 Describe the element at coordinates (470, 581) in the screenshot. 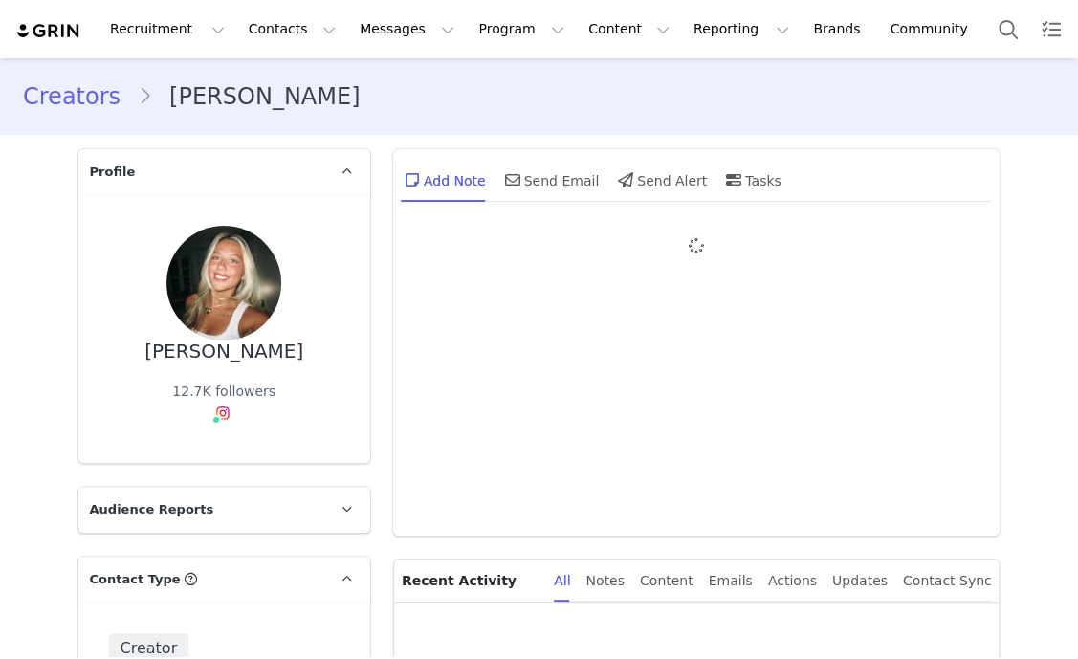

I see `p: Recent Activity` at that location.